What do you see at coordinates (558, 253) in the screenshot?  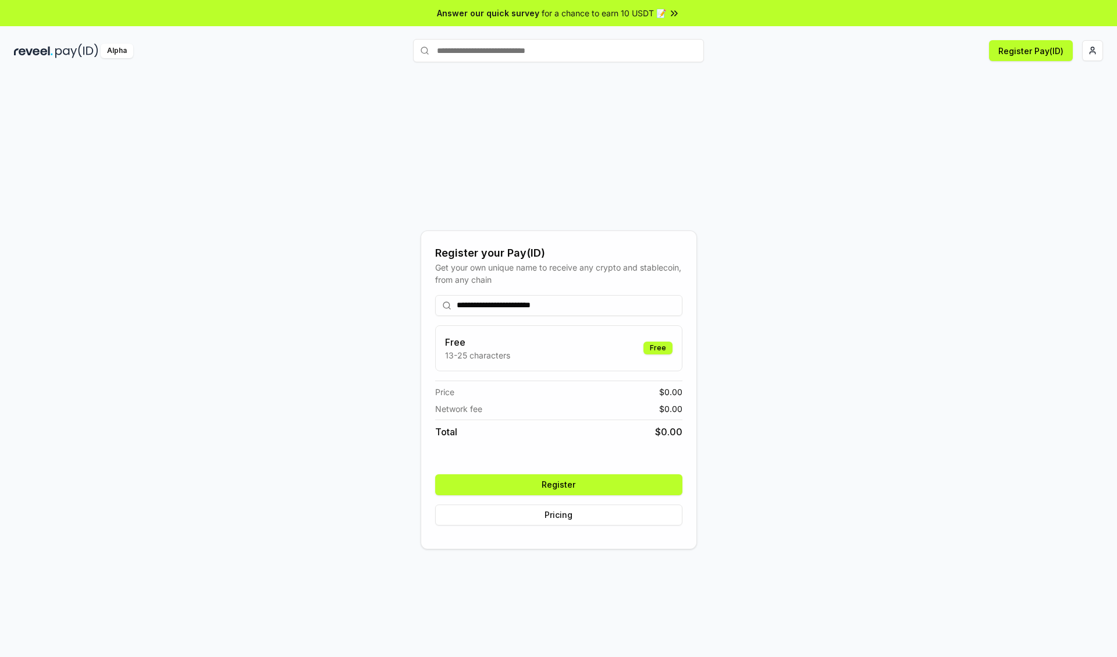 I see `div: Register your Pay(ID)` at bounding box center [558, 253].